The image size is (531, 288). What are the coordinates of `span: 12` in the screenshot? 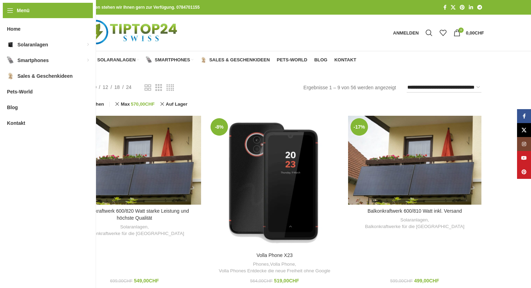 It's located at (105, 87).